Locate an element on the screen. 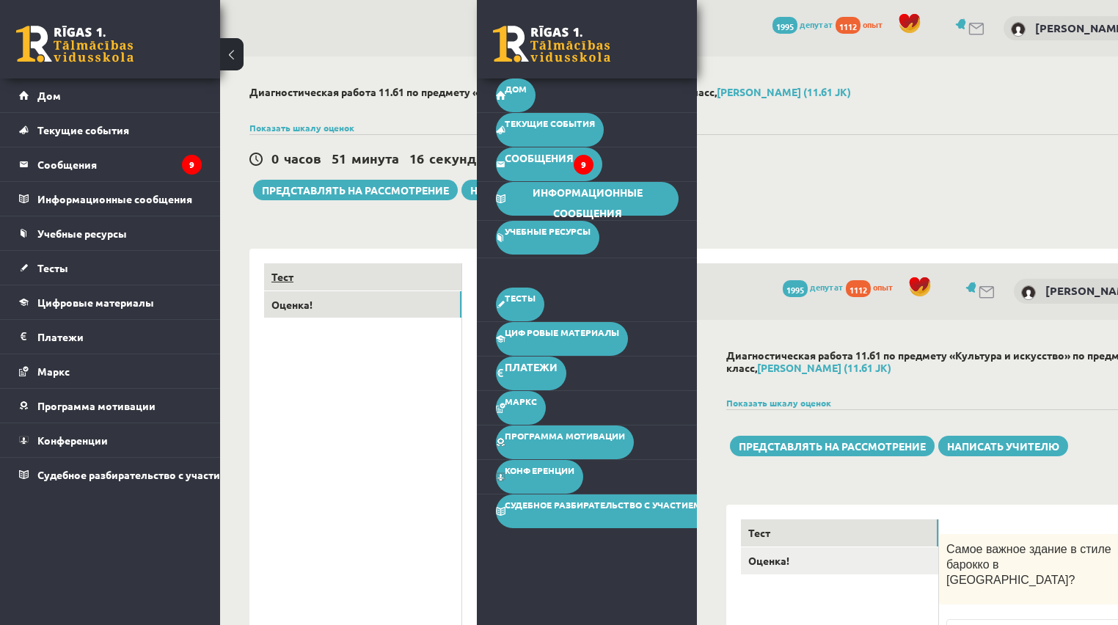  font: Диагностическая работа 11.б1 по предмету «Культура и искусство» по предмету 10-й класс, is located at coordinates (483, 92).